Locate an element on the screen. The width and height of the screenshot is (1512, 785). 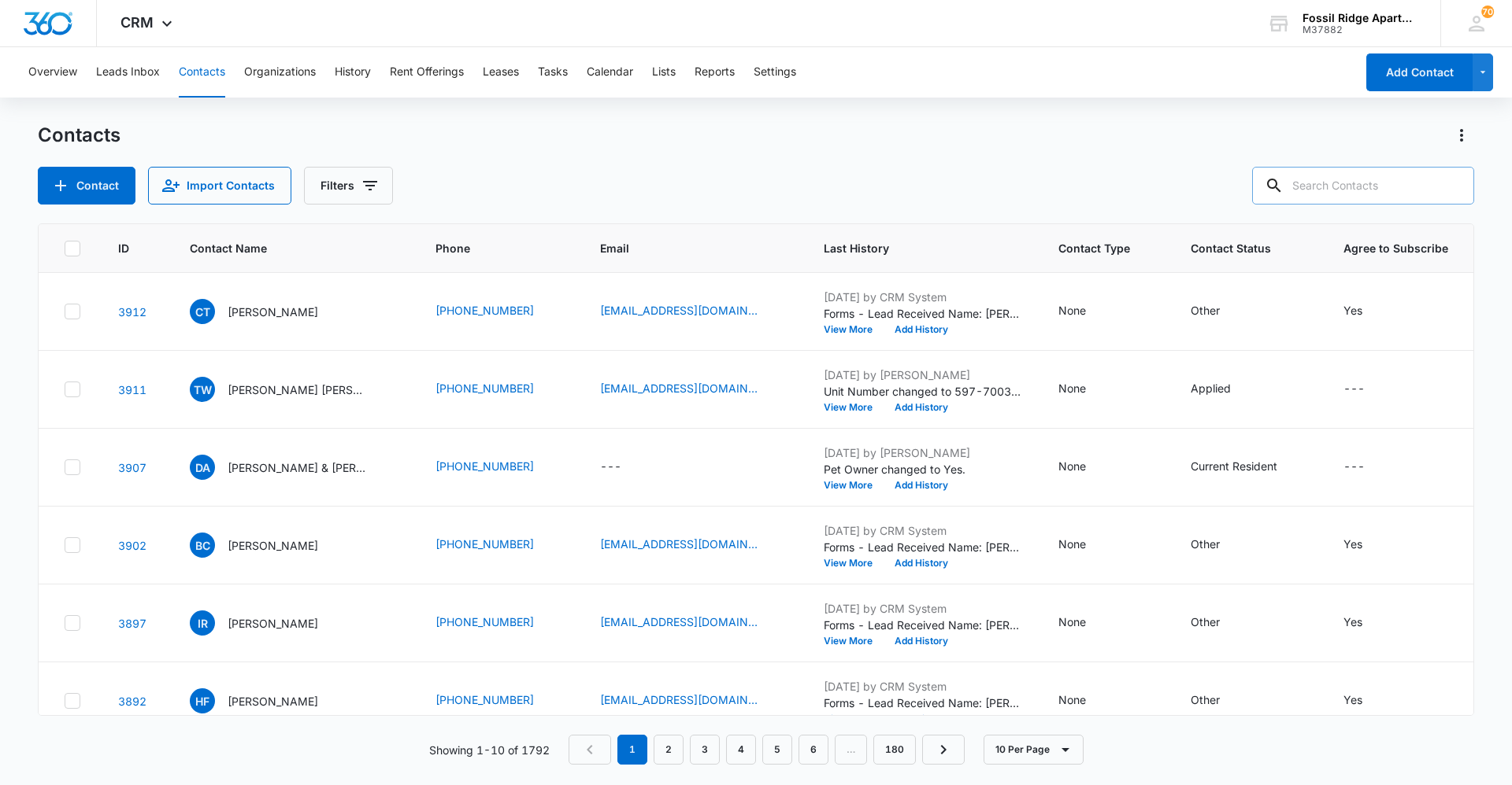
button: 10 Per Page is located at coordinates (1033, 750).